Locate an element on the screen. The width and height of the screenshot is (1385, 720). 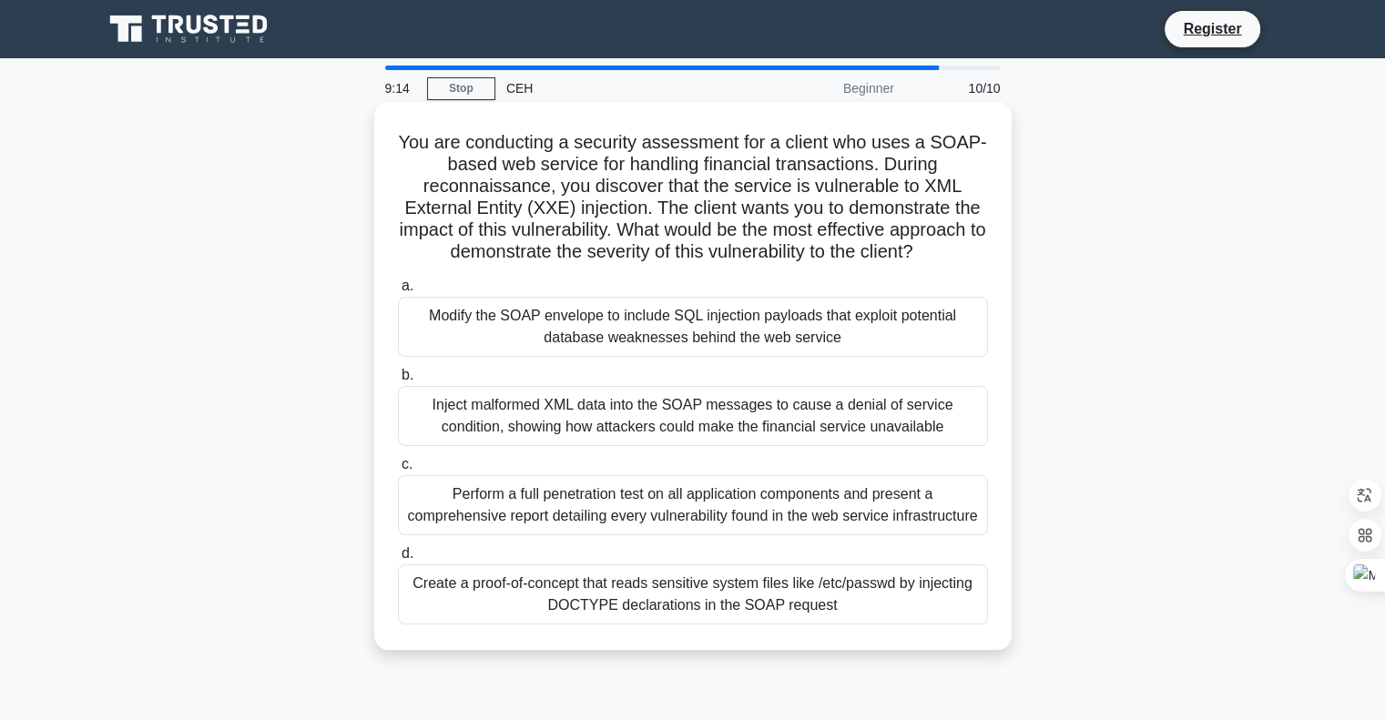
span: d. is located at coordinates (407, 553).